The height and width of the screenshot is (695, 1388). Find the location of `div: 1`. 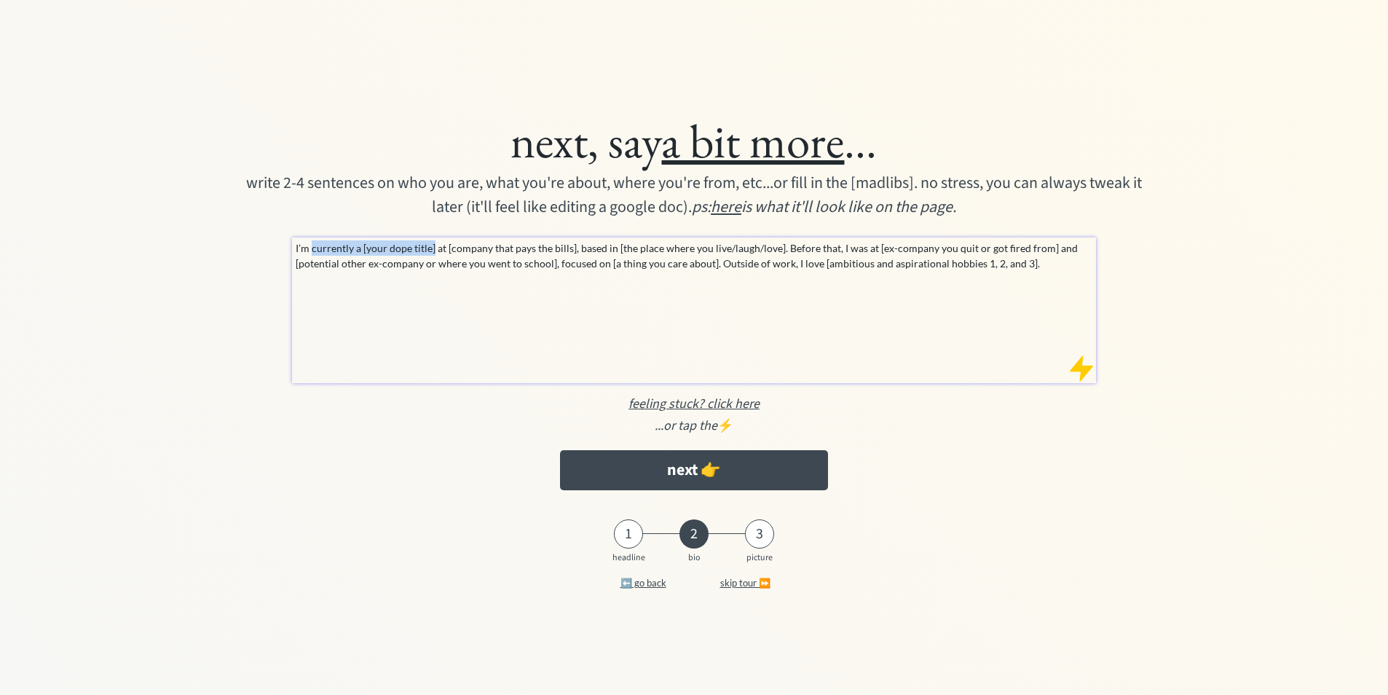

div: 1 is located at coordinates (628, 534).